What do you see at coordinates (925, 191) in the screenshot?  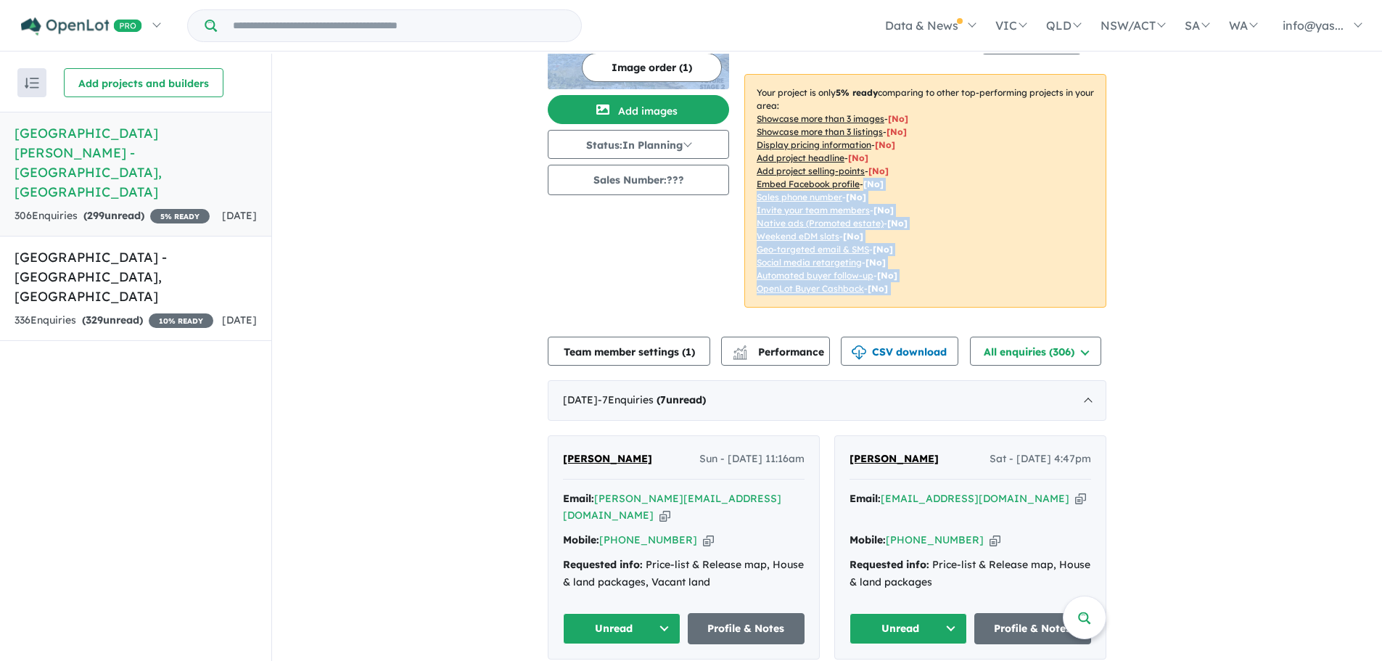 I see `p: Your project is only comparing to other top-performing projects in your area: - - - - - - - - - -...` at bounding box center [925, 191].